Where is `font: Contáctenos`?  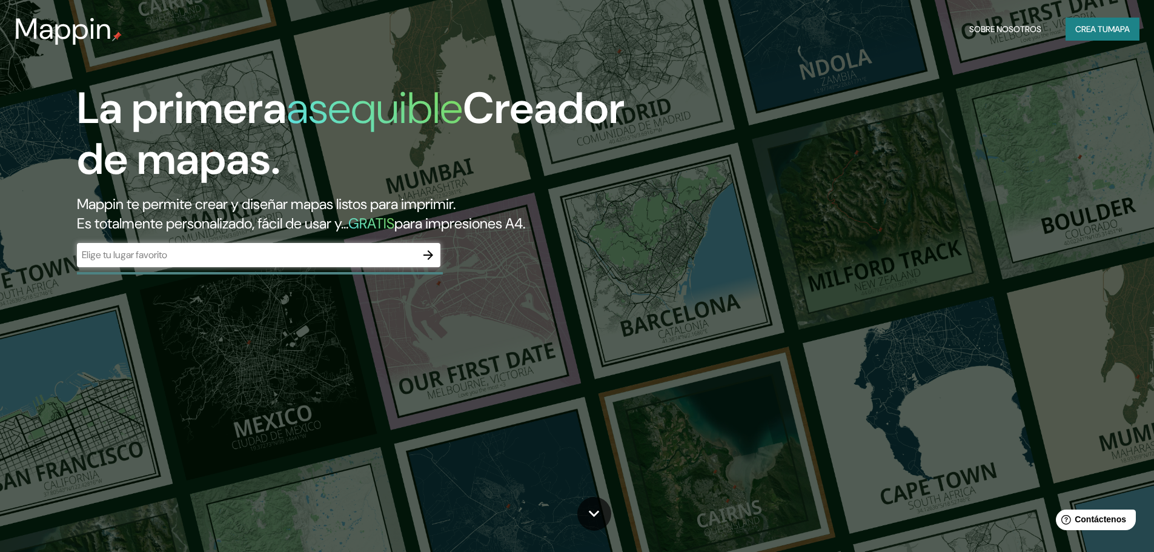 font: Contáctenos is located at coordinates (54, 15).